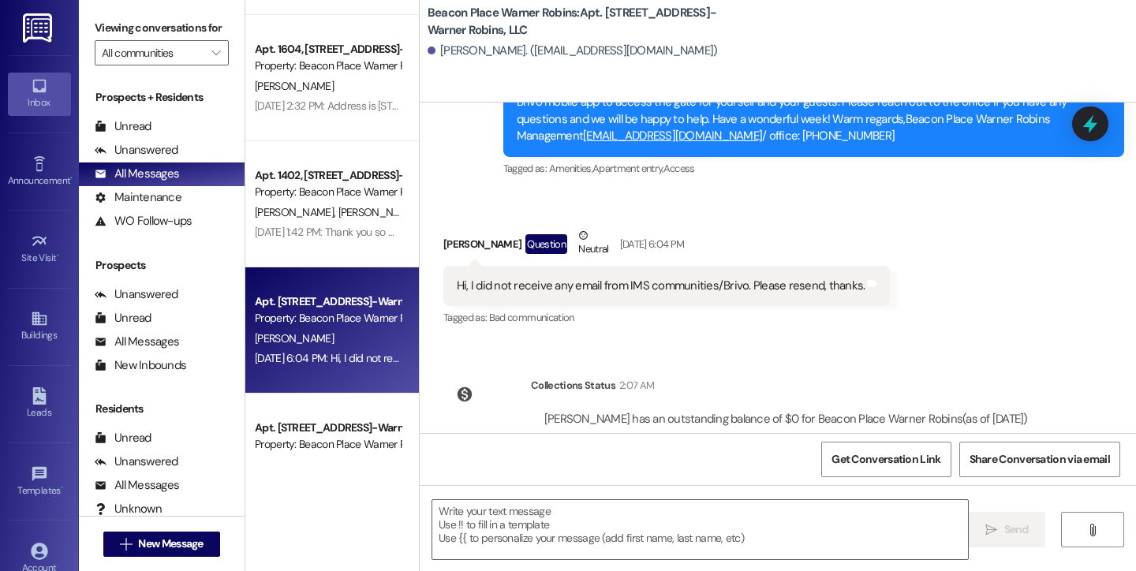 The width and height of the screenshot is (1136, 571). What do you see at coordinates (128, 509) in the screenshot?
I see `div: Unknown` at bounding box center [128, 509].